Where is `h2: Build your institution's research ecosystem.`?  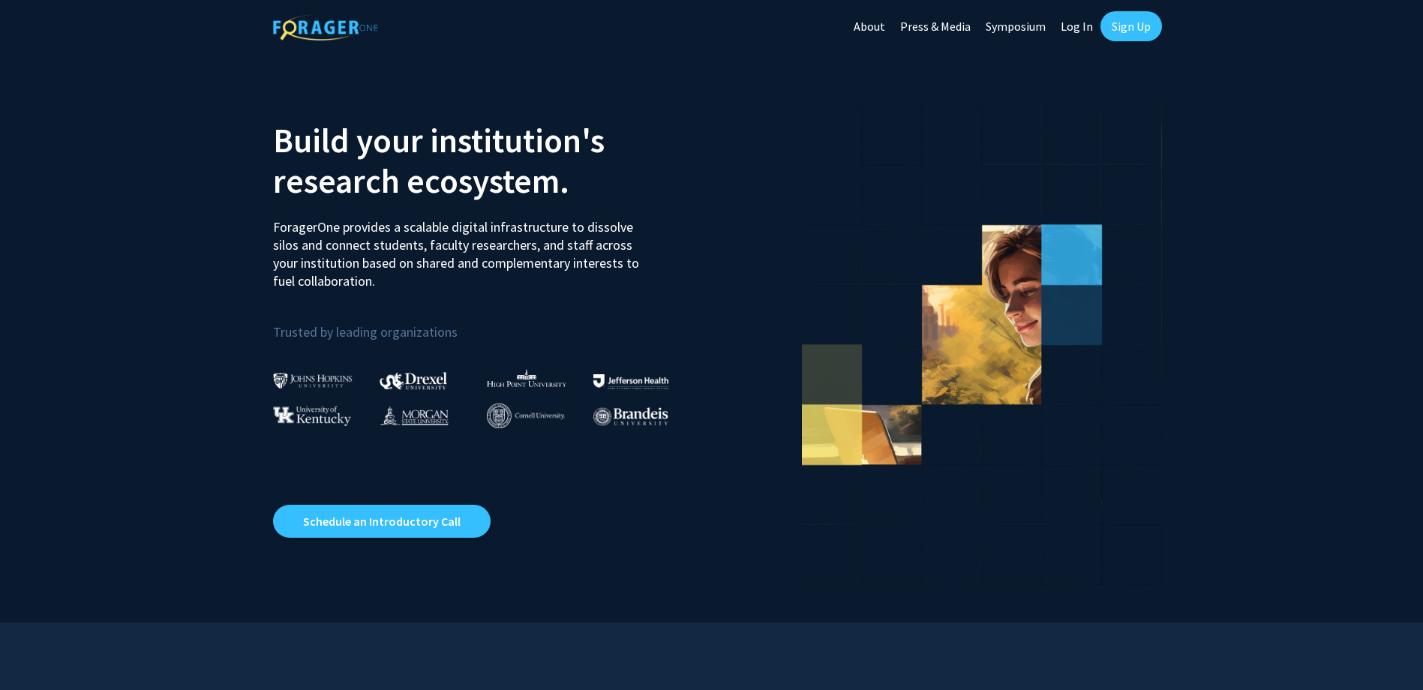
h2: Build your institution's research ecosystem. is located at coordinates (487, 161).